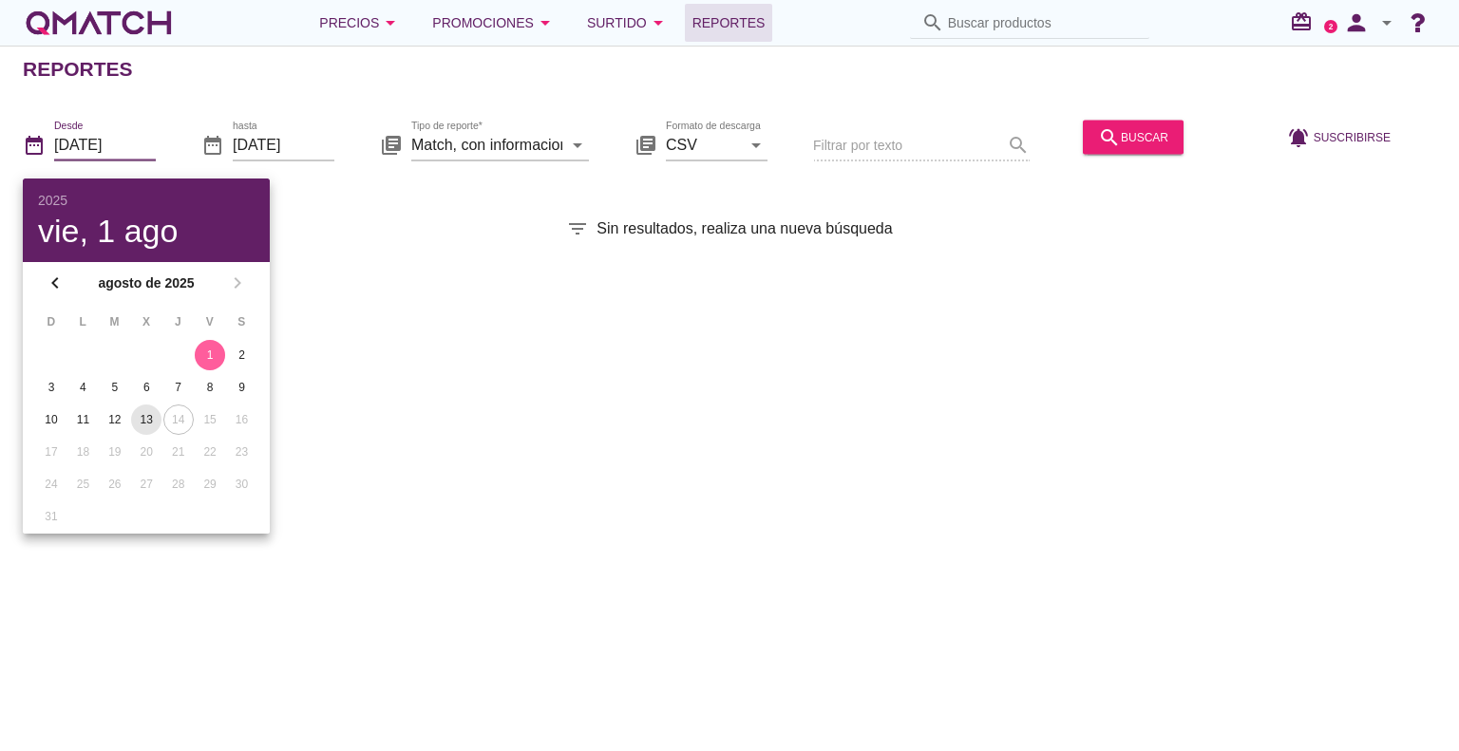 This screenshot has width=1459, height=751. I want to click on button: buscar, so click(1133, 137).